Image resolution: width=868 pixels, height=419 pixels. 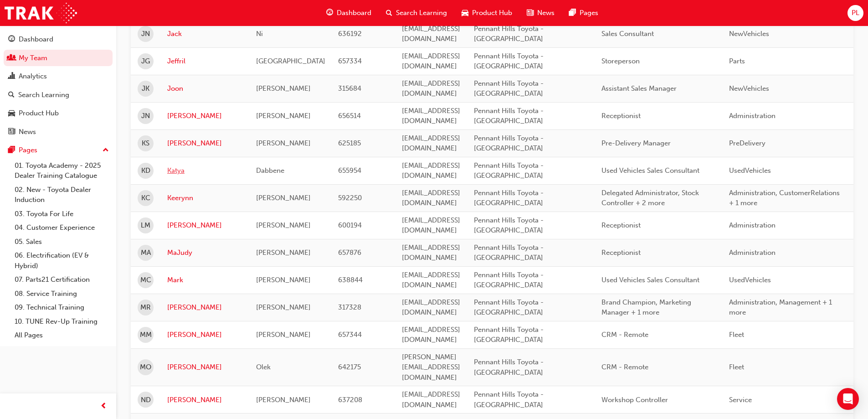 I want to click on span: PL, so click(x=855, y=13).